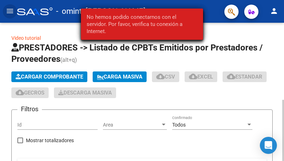 This screenshot has height=161, width=284. I want to click on div: Open Intercom Messenger, so click(269, 145).